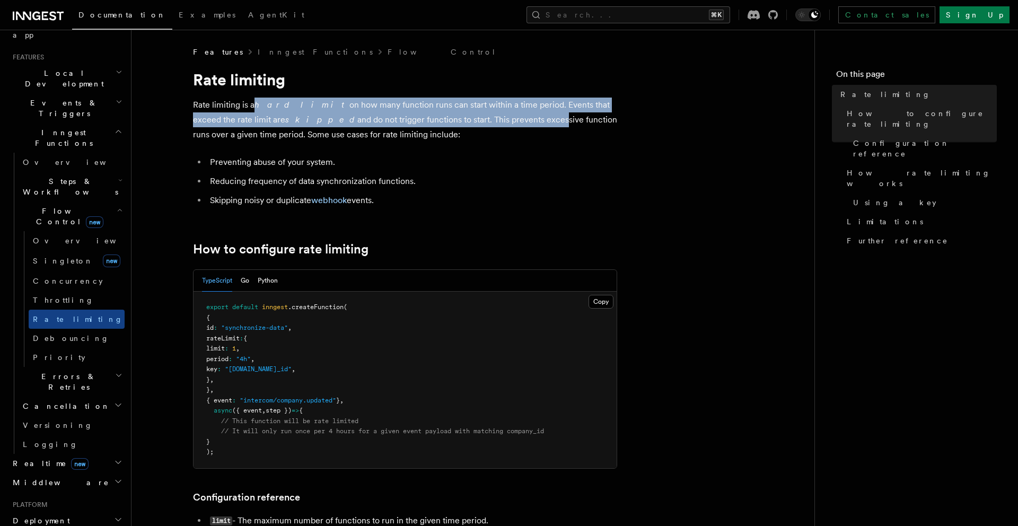 The width and height of the screenshot is (1018, 526). I want to click on a: Throttling, so click(76, 300).